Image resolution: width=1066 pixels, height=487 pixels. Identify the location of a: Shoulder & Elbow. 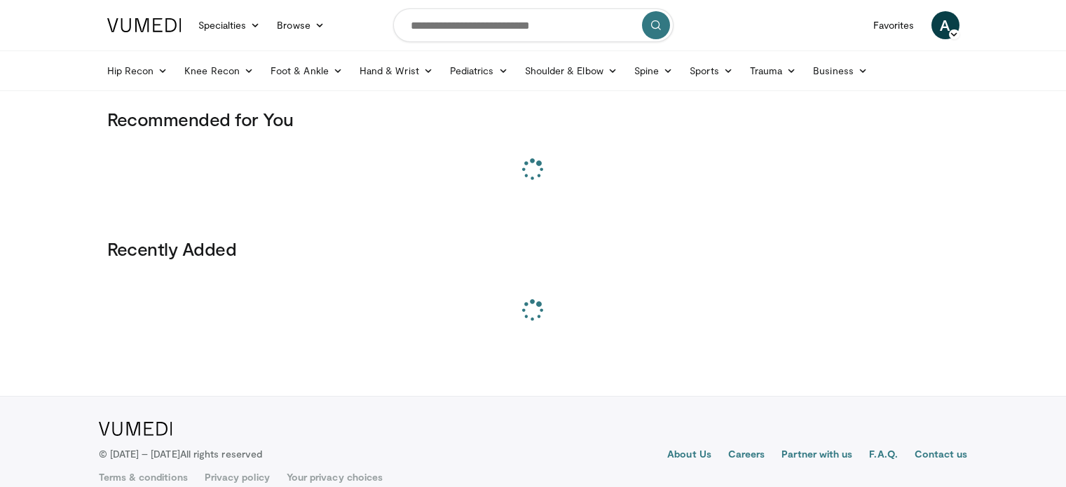
(571, 71).